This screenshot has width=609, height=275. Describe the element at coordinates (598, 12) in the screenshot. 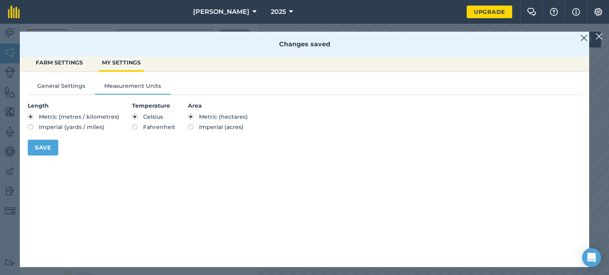

I see `img: A cog icon` at that location.